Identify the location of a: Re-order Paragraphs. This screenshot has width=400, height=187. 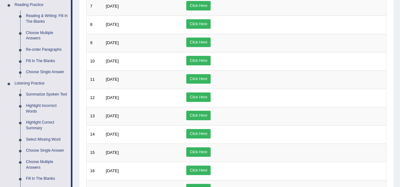
(47, 50).